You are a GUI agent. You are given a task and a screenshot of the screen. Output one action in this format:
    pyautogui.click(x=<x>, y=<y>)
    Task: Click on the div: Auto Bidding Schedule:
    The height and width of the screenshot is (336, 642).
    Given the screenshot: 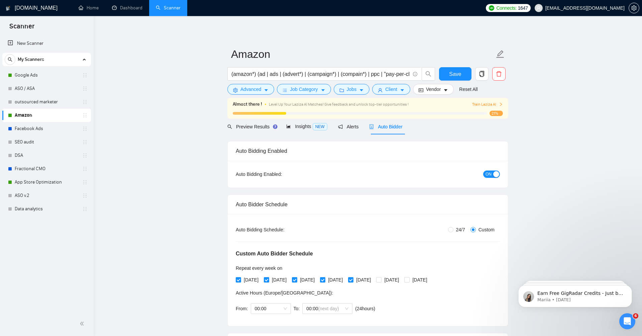 What is the action you would take?
    pyautogui.click(x=279, y=230)
    